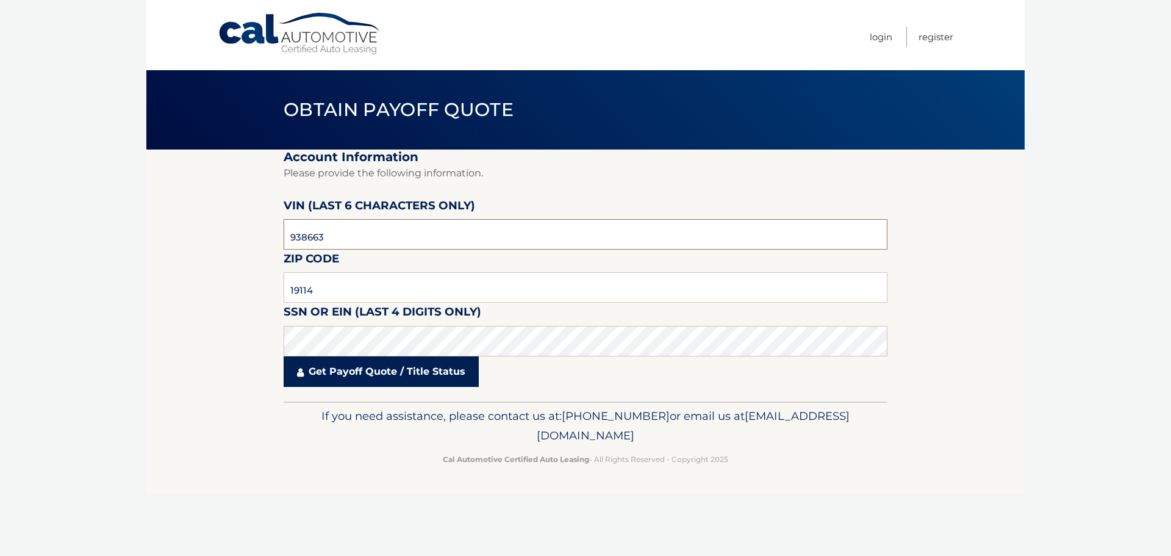  What do you see at coordinates (300, 34) in the screenshot?
I see `a: Cal Automotive` at bounding box center [300, 34].